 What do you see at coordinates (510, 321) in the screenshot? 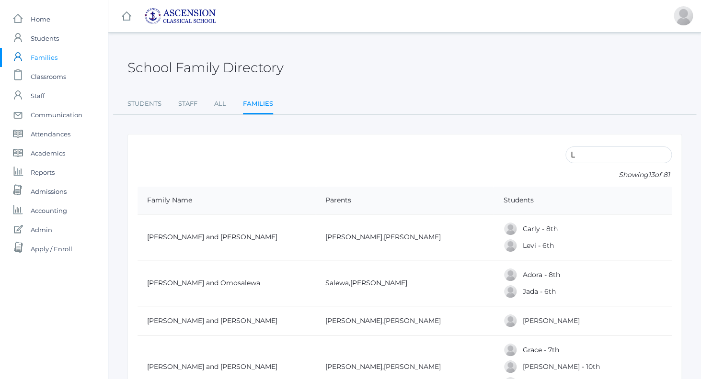
I see `div: Henry Amos` at bounding box center [510, 321].